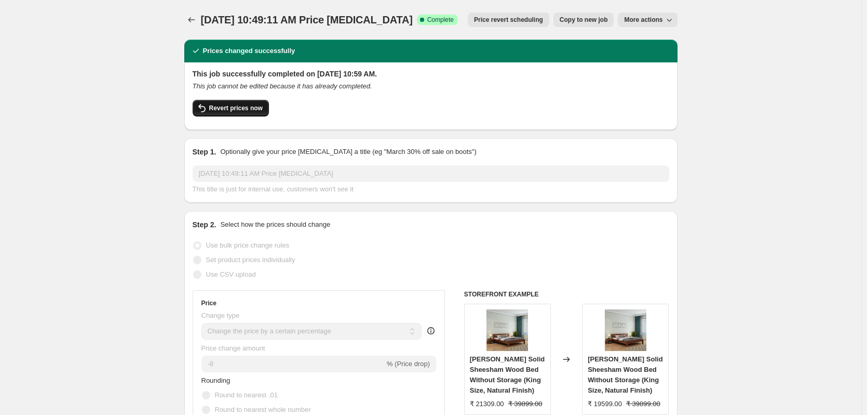  I want to click on span: Round to nearest whole number, so click(263, 409).